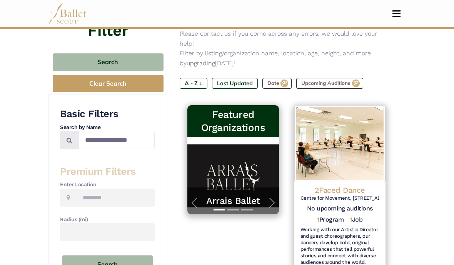  What do you see at coordinates (107, 220) in the screenshot?
I see `h4: Radius (mi)` at bounding box center [107, 220].